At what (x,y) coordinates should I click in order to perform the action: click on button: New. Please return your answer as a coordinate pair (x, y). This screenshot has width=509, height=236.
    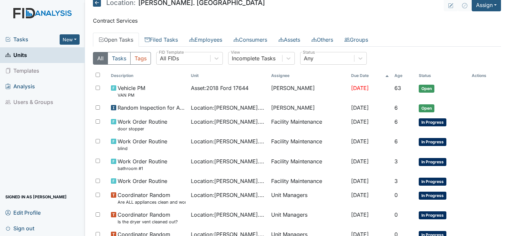
    Looking at the image, I should click on (70, 39).